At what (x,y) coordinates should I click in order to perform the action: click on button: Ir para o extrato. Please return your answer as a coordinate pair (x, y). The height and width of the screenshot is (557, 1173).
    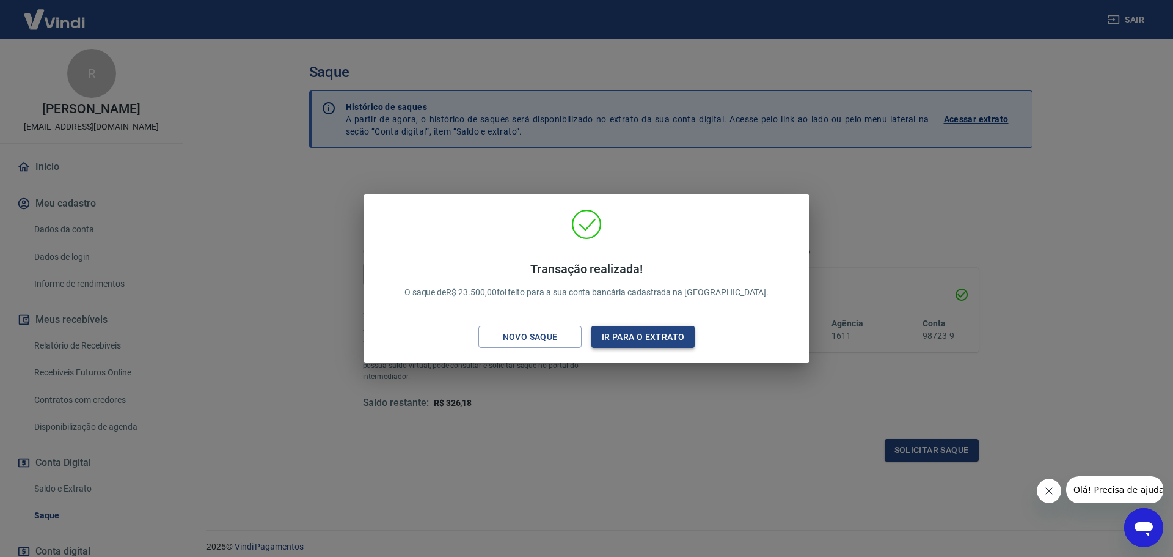
    Looking at the image, I should click on (643, 337).